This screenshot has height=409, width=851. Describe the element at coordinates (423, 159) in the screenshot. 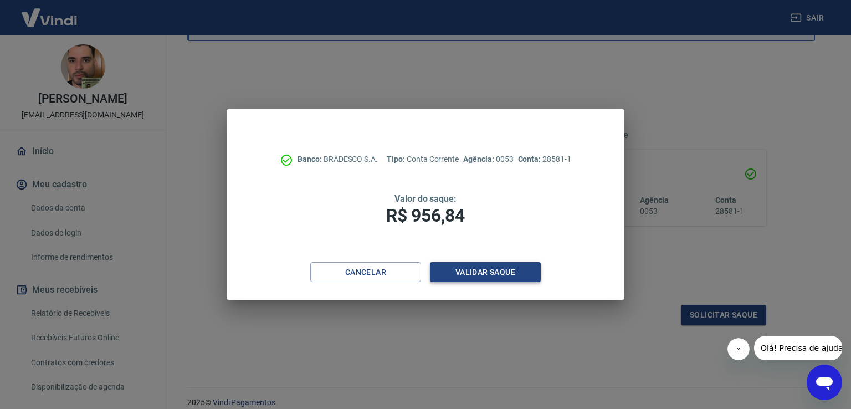

I see `p: Conta Corrente` at that location.